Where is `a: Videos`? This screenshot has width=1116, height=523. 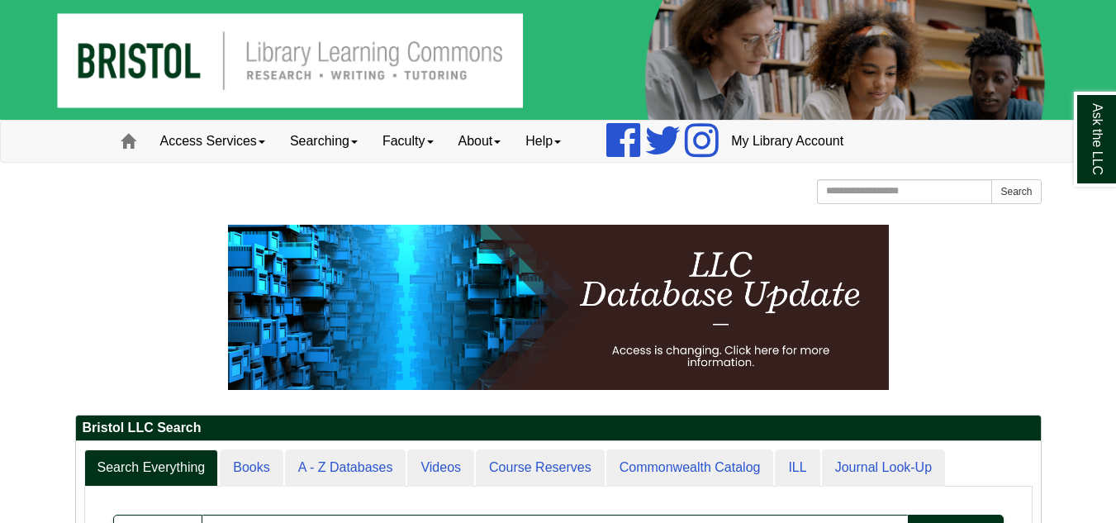
a: Videos is located at coordinates (440, 468).